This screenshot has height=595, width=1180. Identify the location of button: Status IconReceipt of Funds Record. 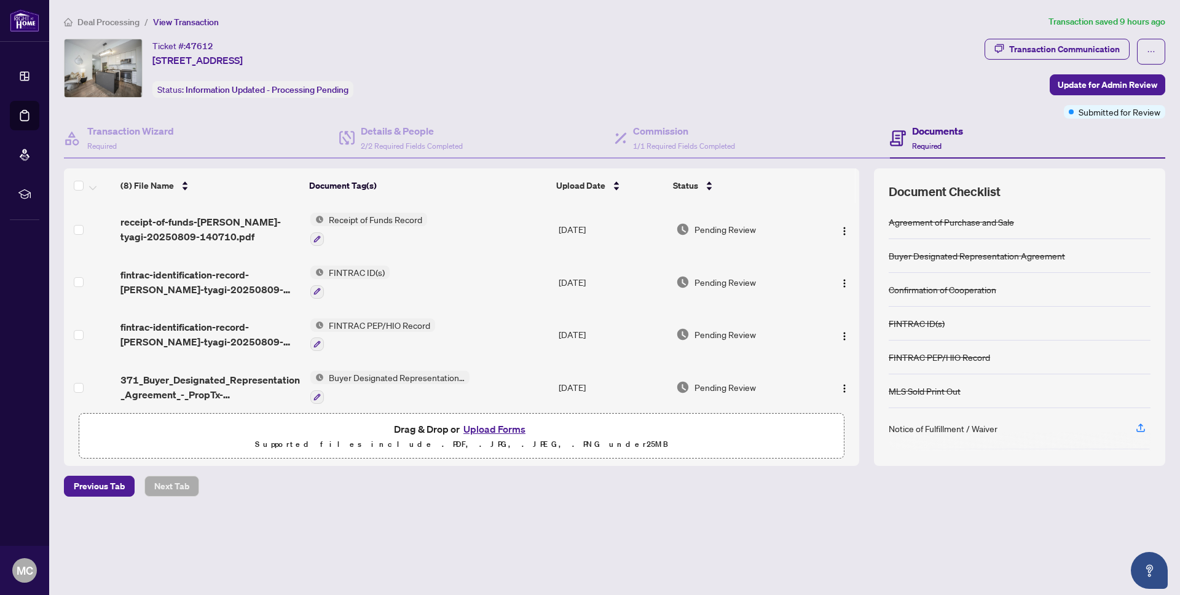
(369, 229).